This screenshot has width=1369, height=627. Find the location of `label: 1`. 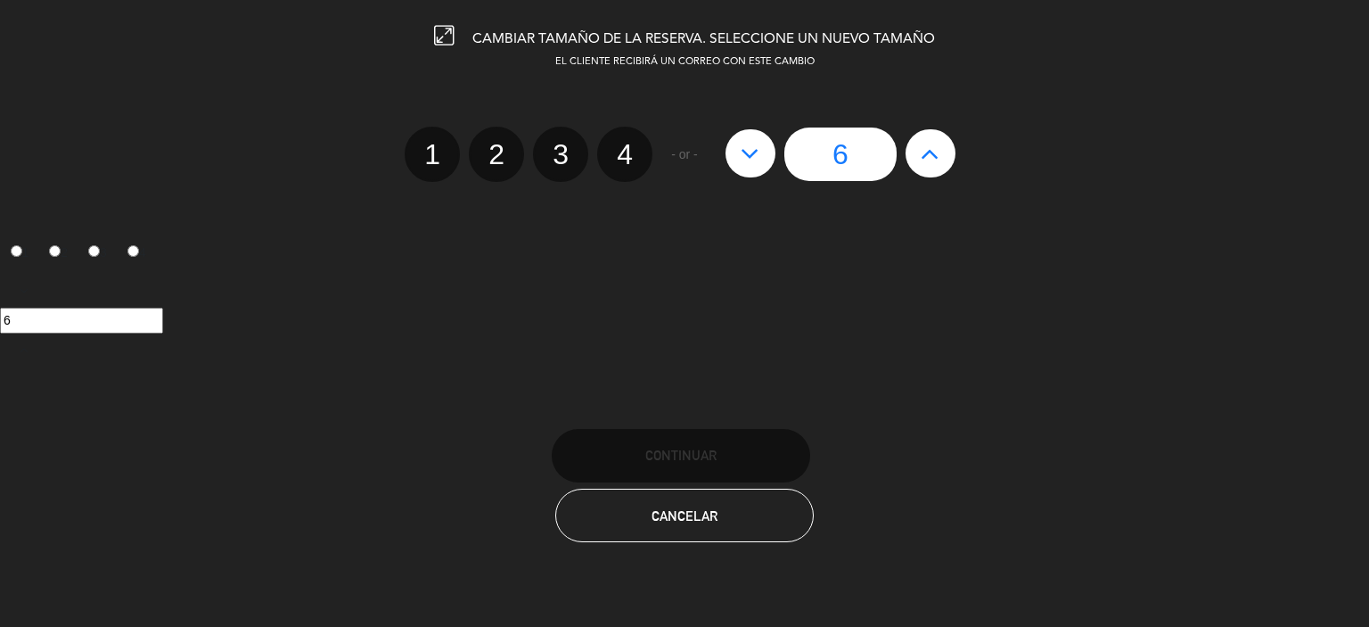

label: 1 is located at coordinates (432, 154).